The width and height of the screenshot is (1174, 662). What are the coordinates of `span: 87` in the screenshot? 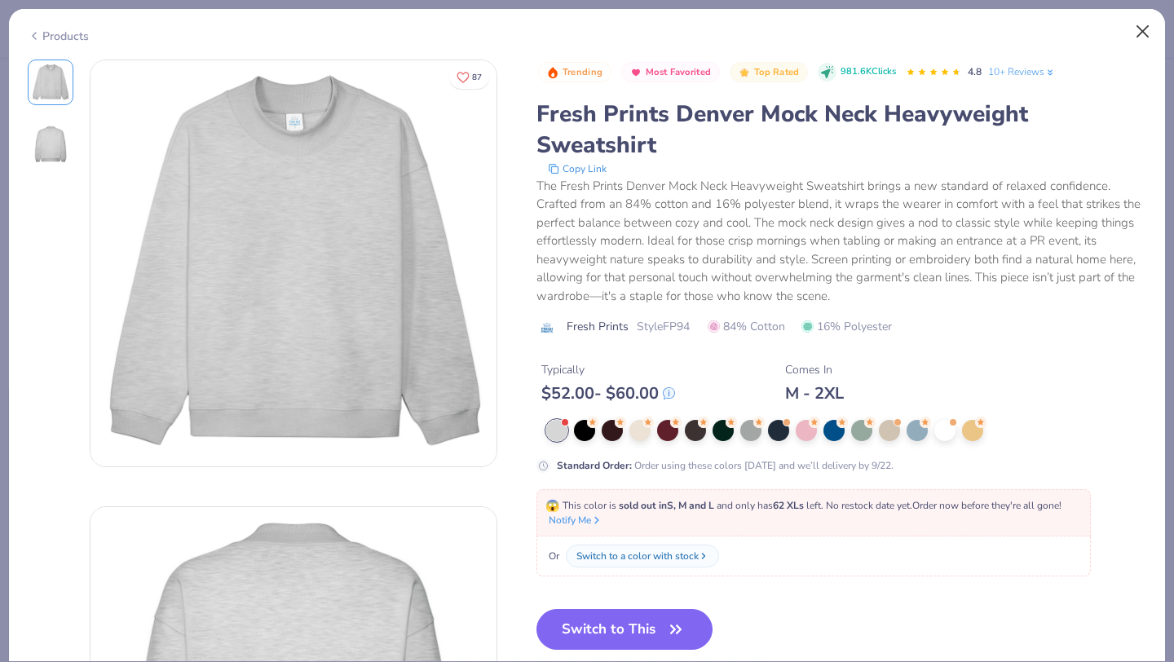 It's located at (477, 77).